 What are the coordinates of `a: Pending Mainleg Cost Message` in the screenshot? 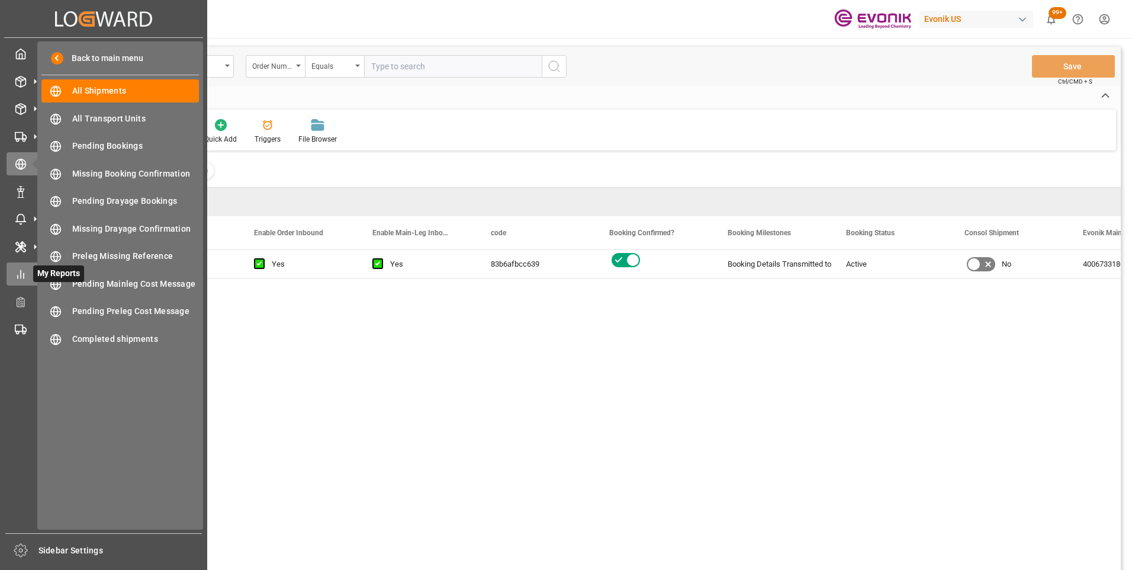 It's located at (120, 283).